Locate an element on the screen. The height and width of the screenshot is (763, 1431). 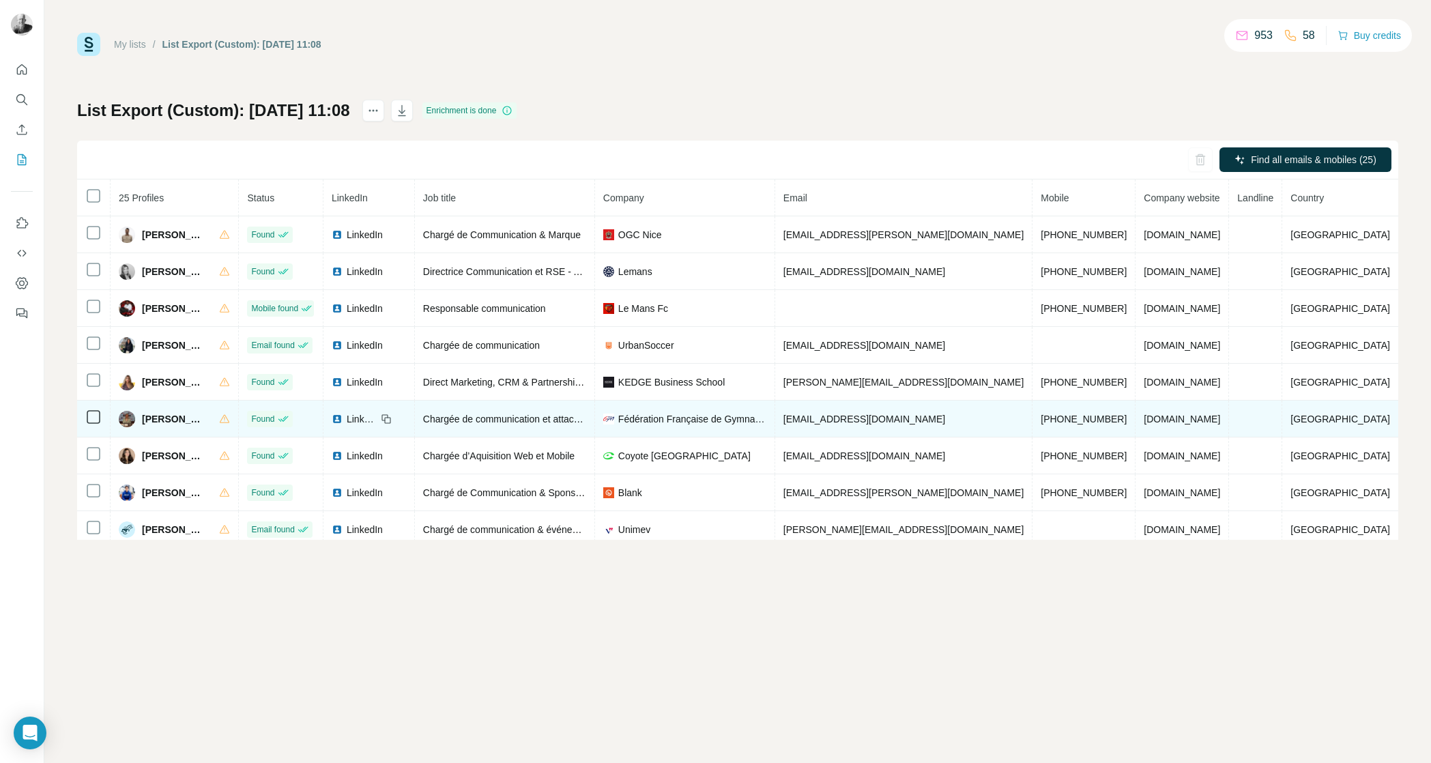
span: Job title is located at coordinates (440, 198).